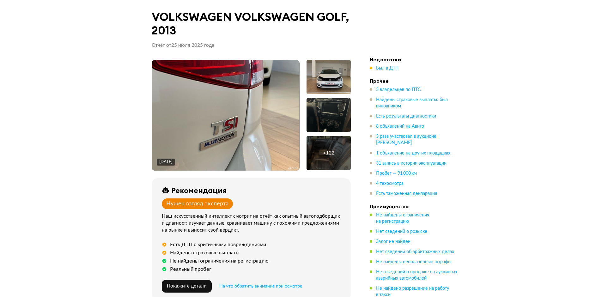 The height and width of the screenshot is (297, 602). What do you see at coordinates (414, 81) in the screenshot?
I see `h4: Прочее` at bounding box center [414, 81].